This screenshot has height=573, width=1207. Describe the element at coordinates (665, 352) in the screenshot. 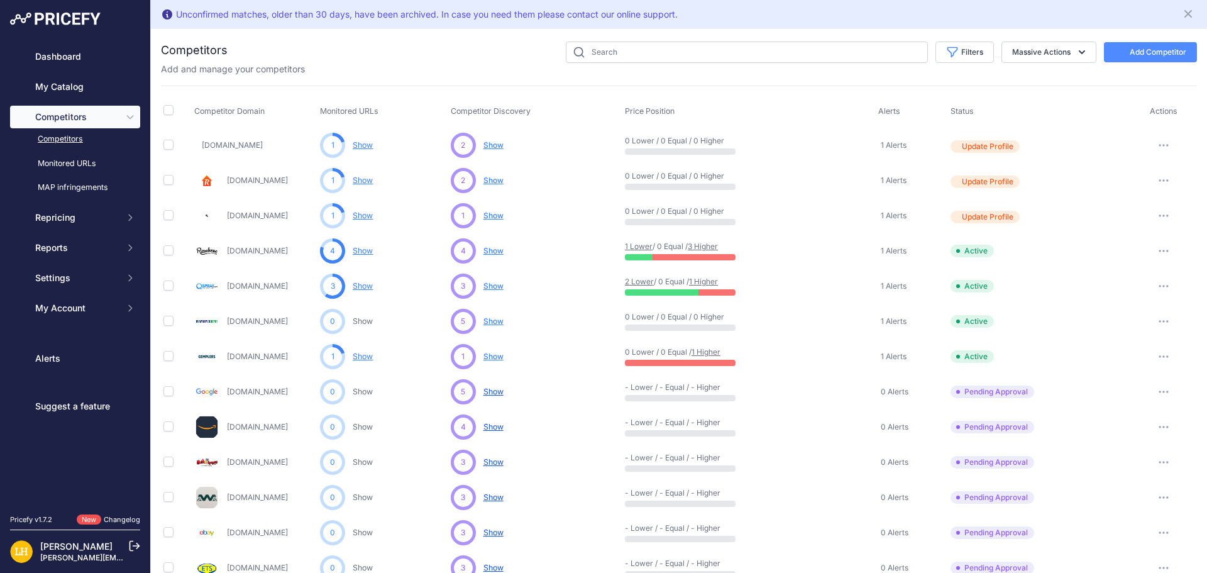

I see `p: 0 Lower / 0 Equal /` at that location.